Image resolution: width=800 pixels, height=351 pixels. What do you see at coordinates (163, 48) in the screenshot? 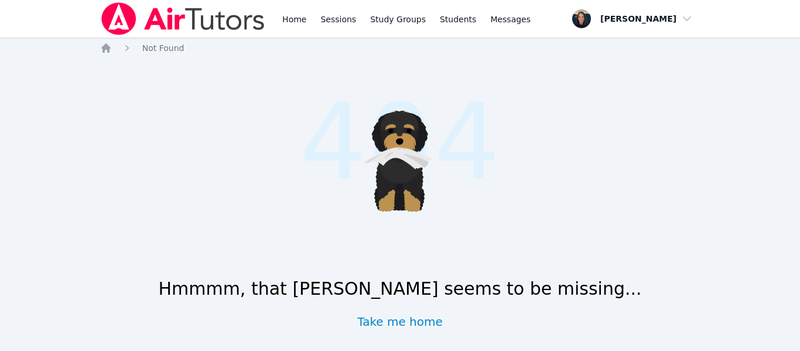
I see `span: Not Found` at bounding box center [163, 48].